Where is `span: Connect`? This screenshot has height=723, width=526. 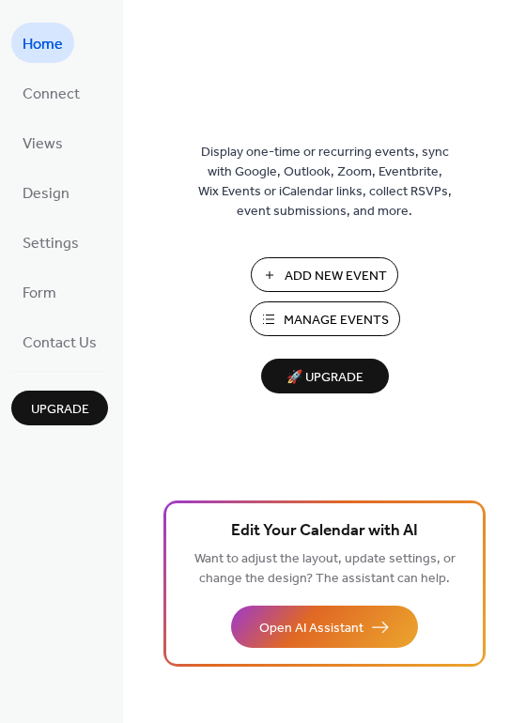
span: Connect is located at coordinates (51, 94).